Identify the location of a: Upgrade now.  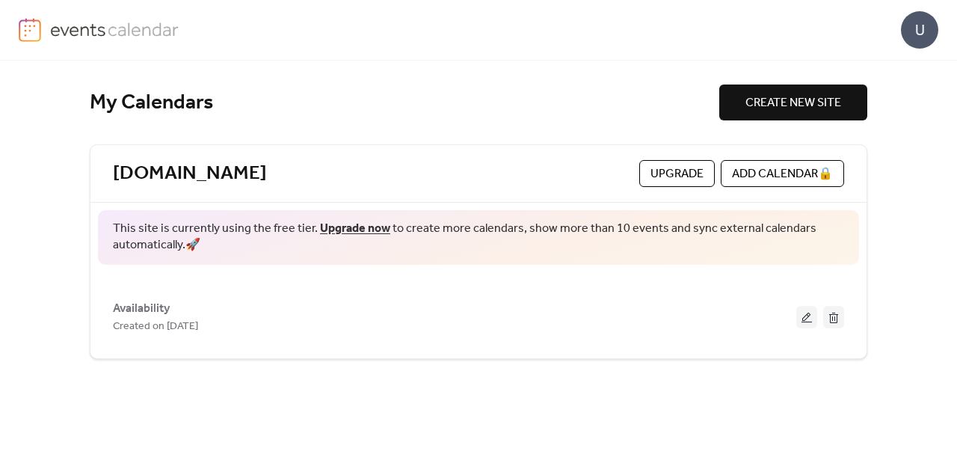
(355, 228).